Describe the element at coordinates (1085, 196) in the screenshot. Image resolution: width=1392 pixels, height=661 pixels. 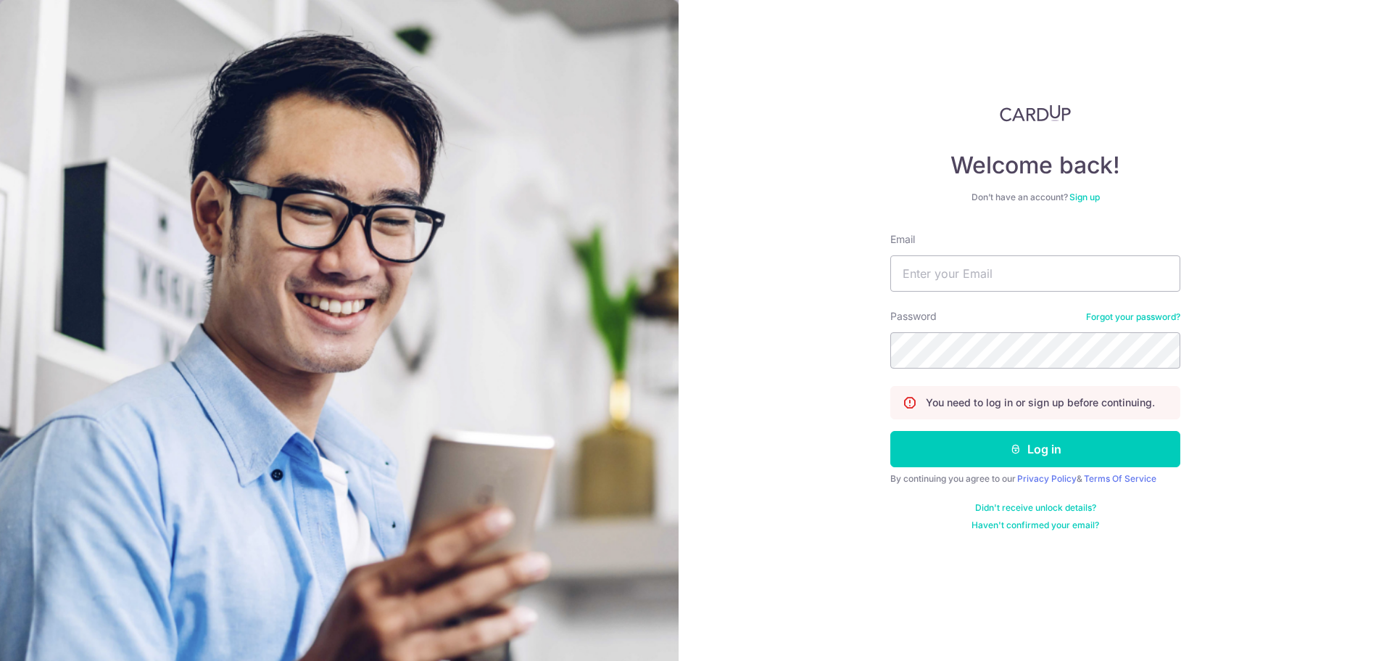
I see `a: Sign up` at that location.